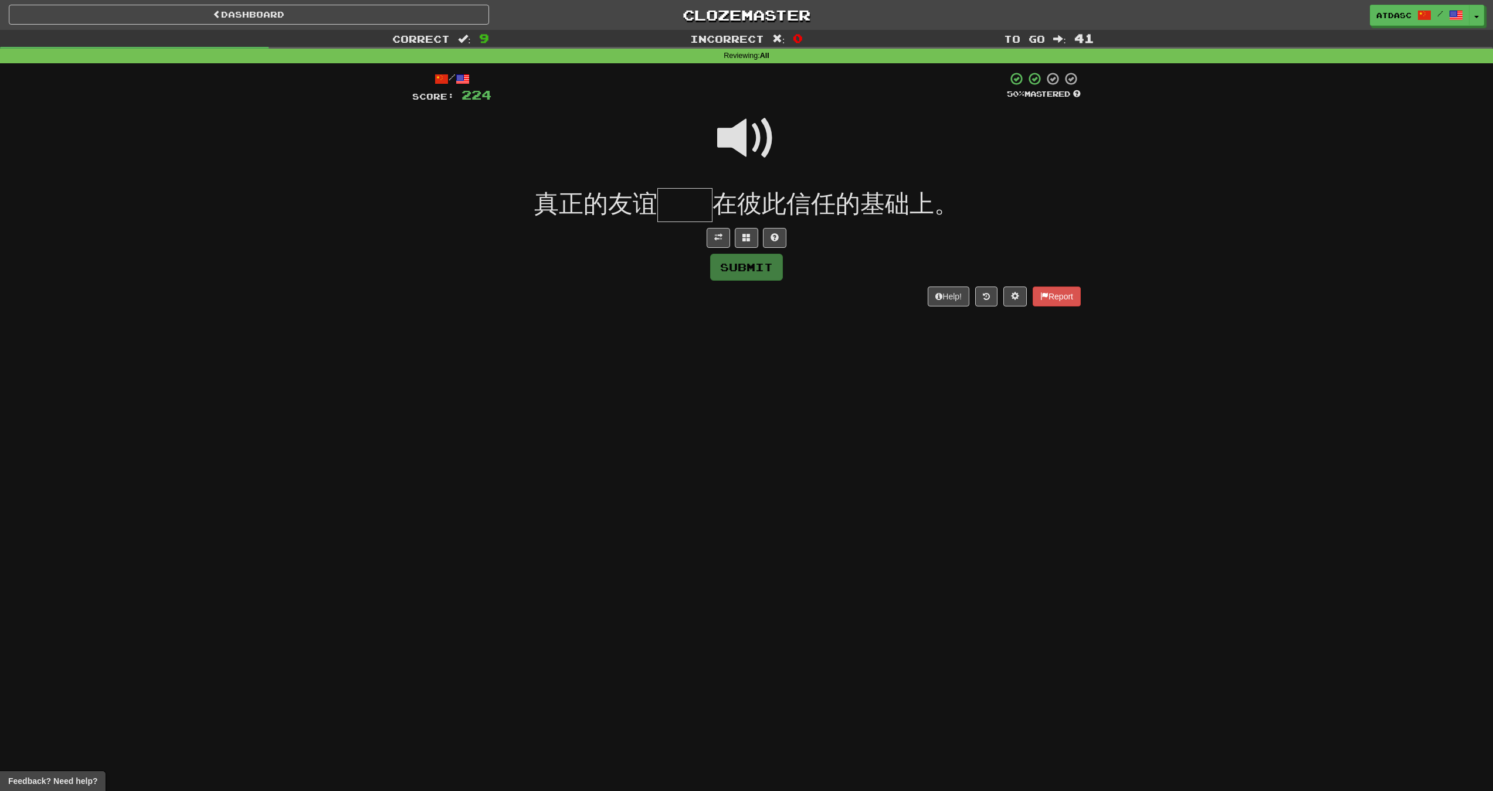  Describe the element at coordinates (1394, 15) in the screenshot. I see `span: atDasc` at that location.